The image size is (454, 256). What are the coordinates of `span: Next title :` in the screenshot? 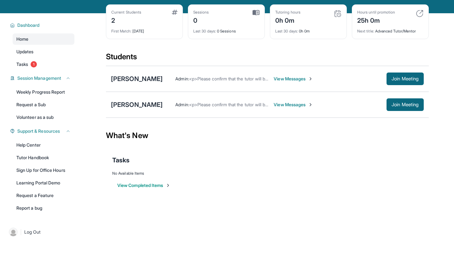 It's located at (365, 31).